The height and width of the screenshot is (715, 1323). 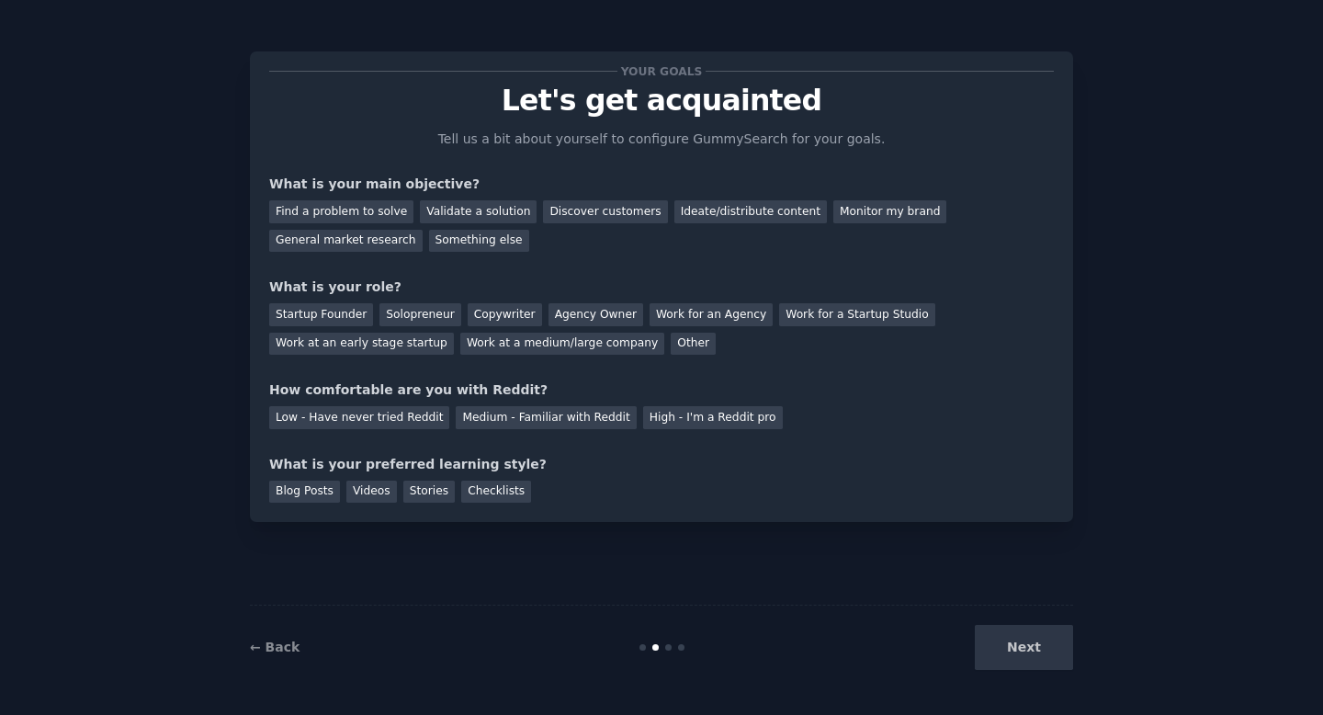 What do you see at coordinates (359, 417) in the screenshot?
I see `div: Low - Have never tried Reddit` at bounding box center [359, 417].